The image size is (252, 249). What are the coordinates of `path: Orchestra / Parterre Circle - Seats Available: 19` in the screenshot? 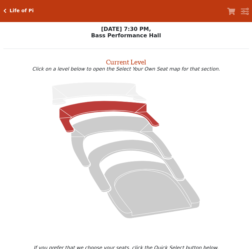 It's located at (152, 189).